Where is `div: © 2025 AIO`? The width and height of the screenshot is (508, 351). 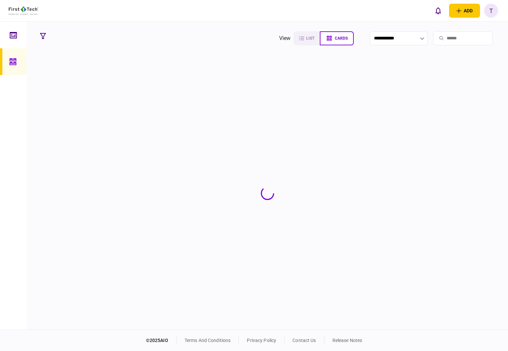
div: © 2025 AIO is located at coordinates (161, 340).